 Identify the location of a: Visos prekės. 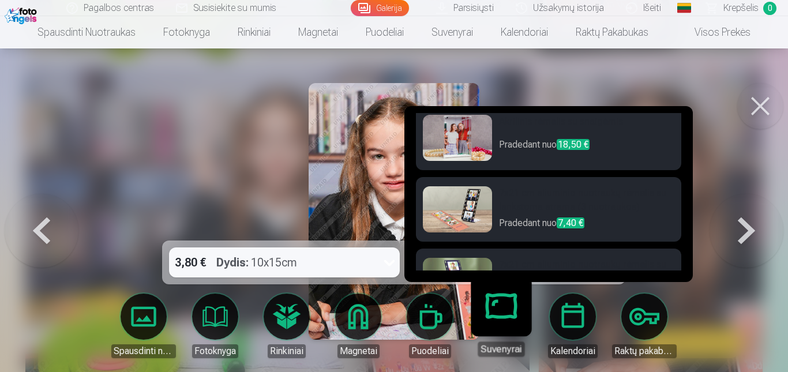
(713, 32).